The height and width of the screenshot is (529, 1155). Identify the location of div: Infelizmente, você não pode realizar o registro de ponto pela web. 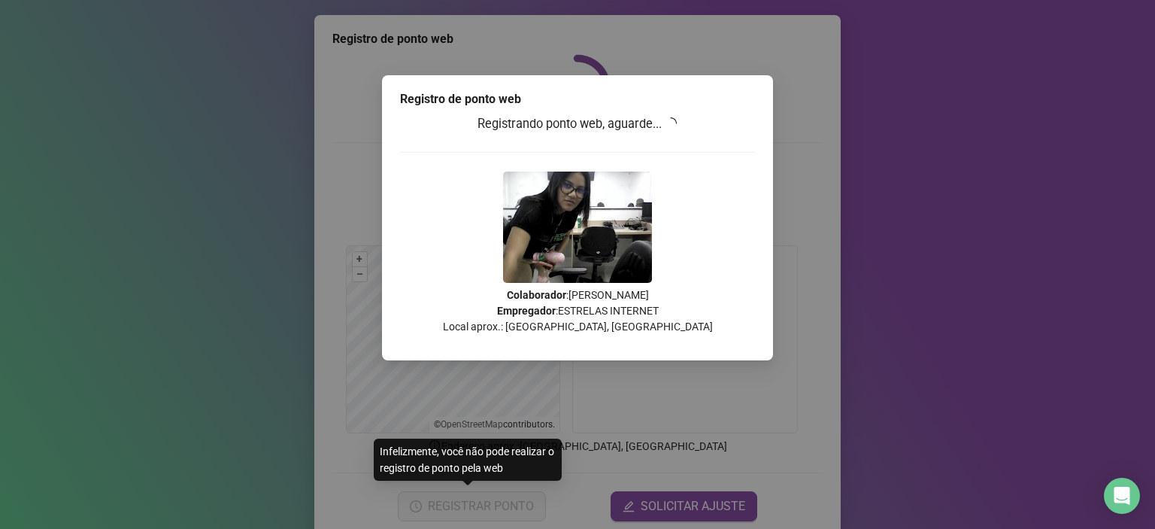
(468, 460).